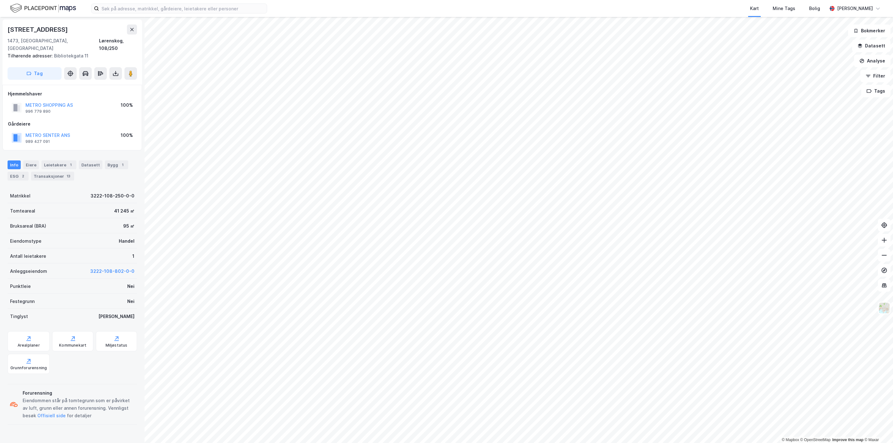  What do you see at coordinates (38, 142) in the screenshot?
I see `div: 989 427 091` at bounding box center [38, 142].